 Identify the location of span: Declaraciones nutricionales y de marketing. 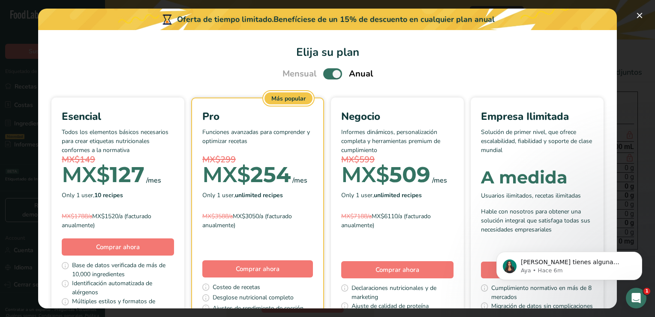
(403, 292).